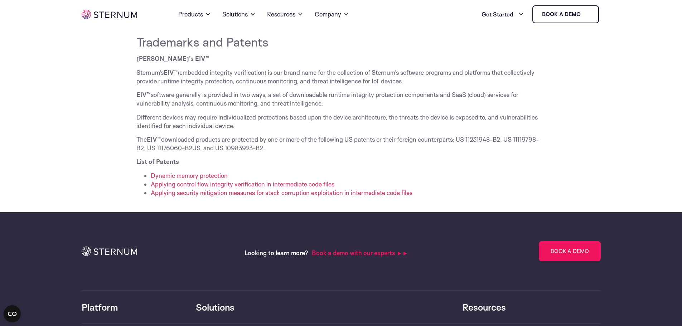 The width and height of the screenshot is (682, 326). Describe the element at coordinates (285, 14) in the screenshot. I see `a: Resources` at that location.